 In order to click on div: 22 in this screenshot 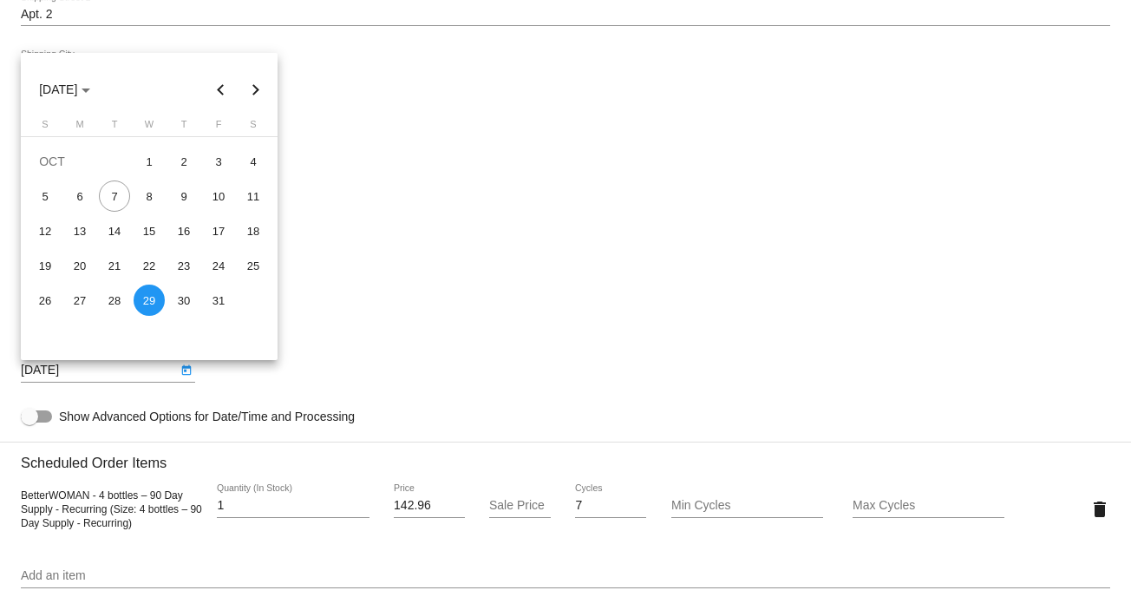, I will do `click(149, 265)`.